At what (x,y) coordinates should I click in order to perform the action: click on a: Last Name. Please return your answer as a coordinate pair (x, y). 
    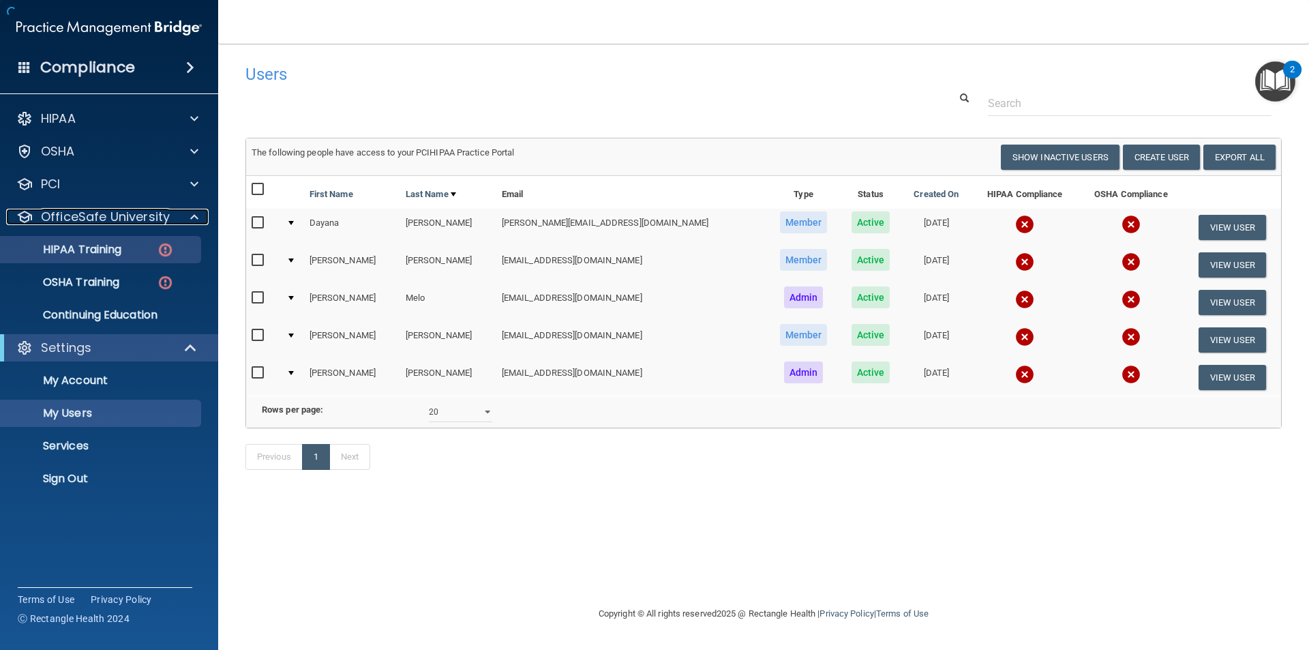
    Looking at the image, I should click on (431, 194).